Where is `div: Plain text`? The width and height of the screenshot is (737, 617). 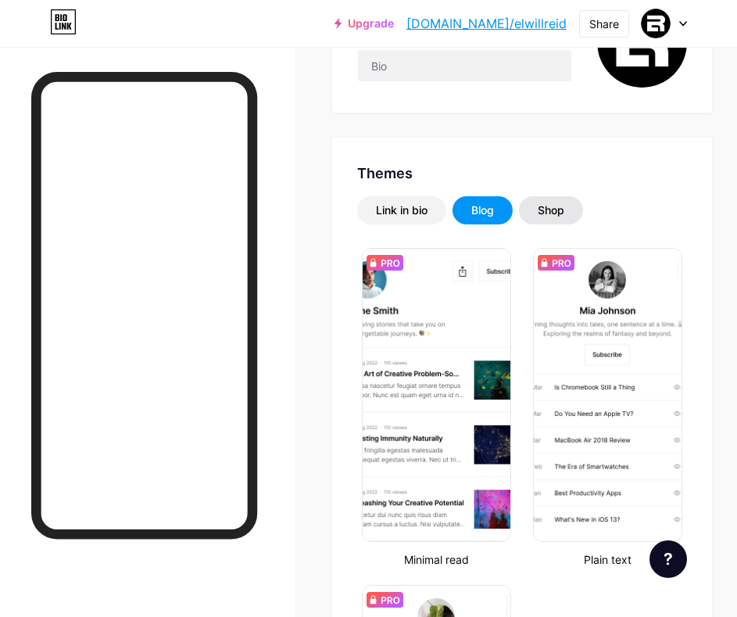
div: Plain text is located at coordinates (607, 559).